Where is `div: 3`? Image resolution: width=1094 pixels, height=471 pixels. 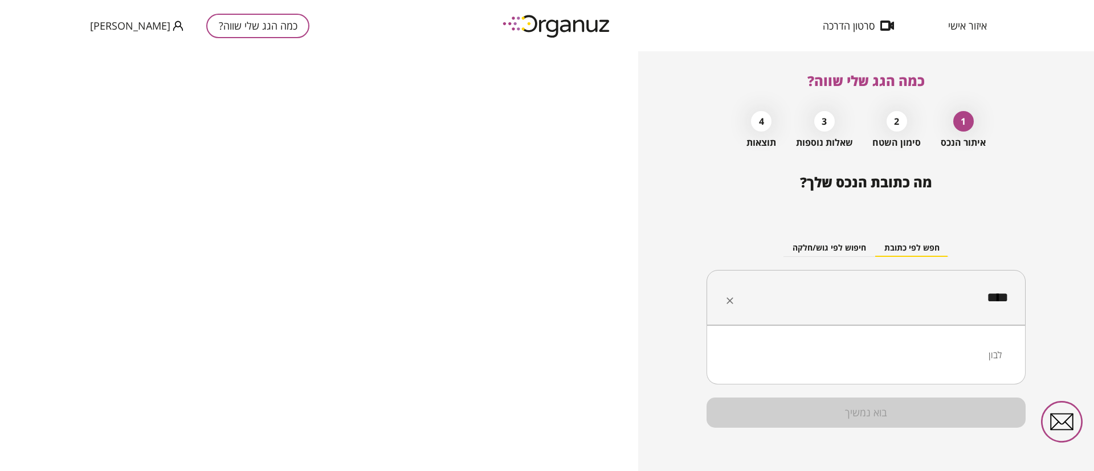 div: 3 is located at coordinates (824, 121).